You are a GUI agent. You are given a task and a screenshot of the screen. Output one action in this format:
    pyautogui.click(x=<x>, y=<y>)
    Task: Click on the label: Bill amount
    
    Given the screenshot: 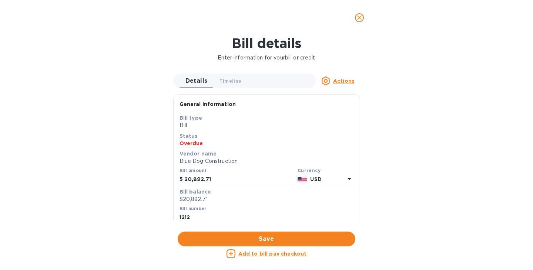 What is the action you would take?
    pyautogui.click(x=193, y=171)
    